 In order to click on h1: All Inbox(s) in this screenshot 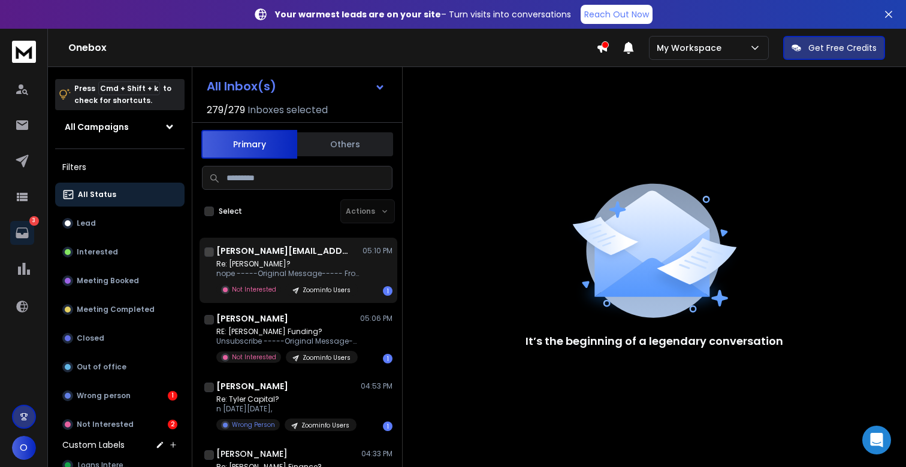, I will do `click(241, 86)`.